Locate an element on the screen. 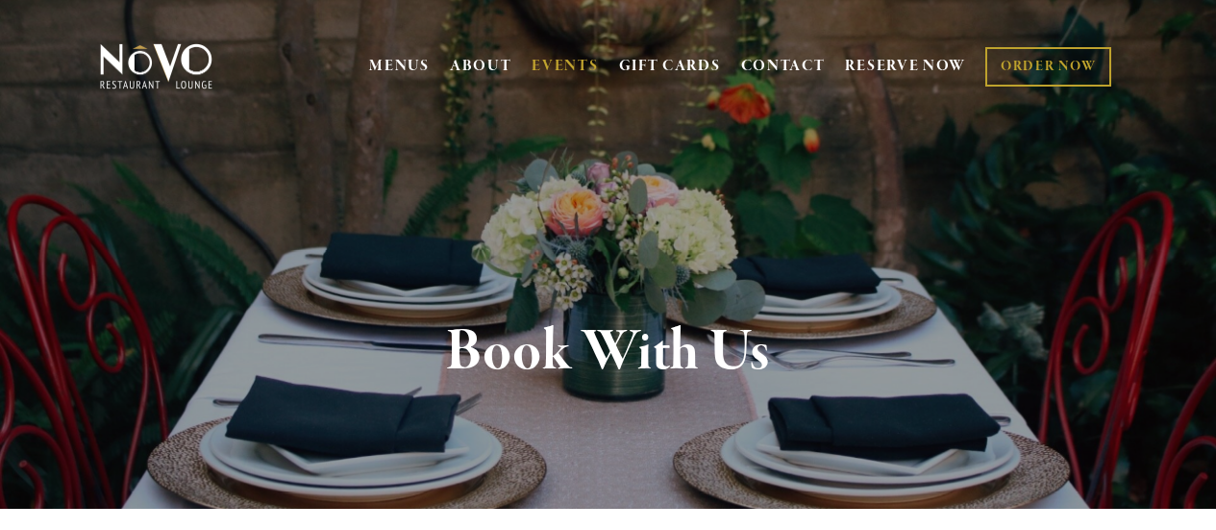  a: EVENTS is located at coordinates (564, 66).